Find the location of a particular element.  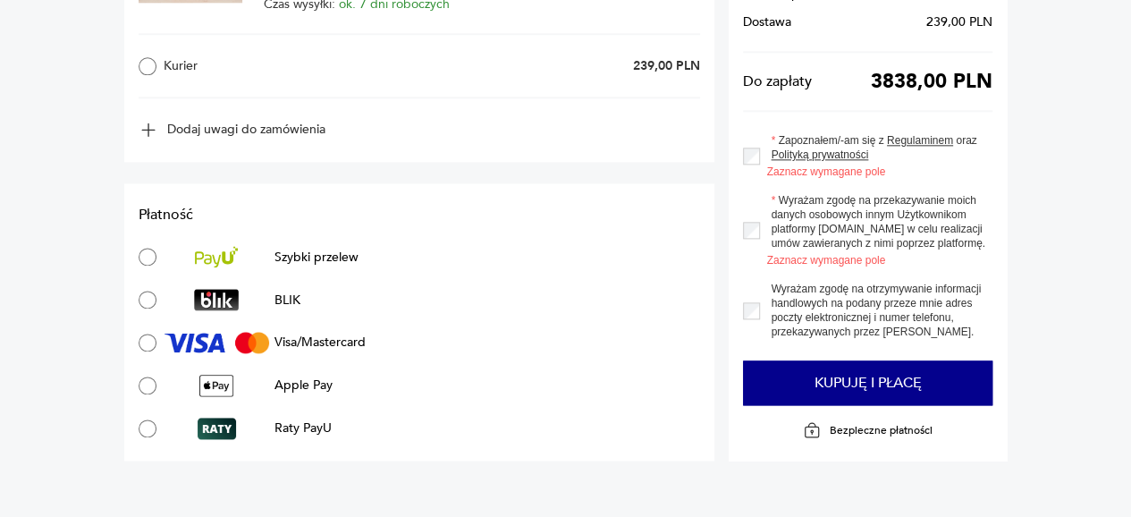

p: BLIK is located at coordinates (287, 299).